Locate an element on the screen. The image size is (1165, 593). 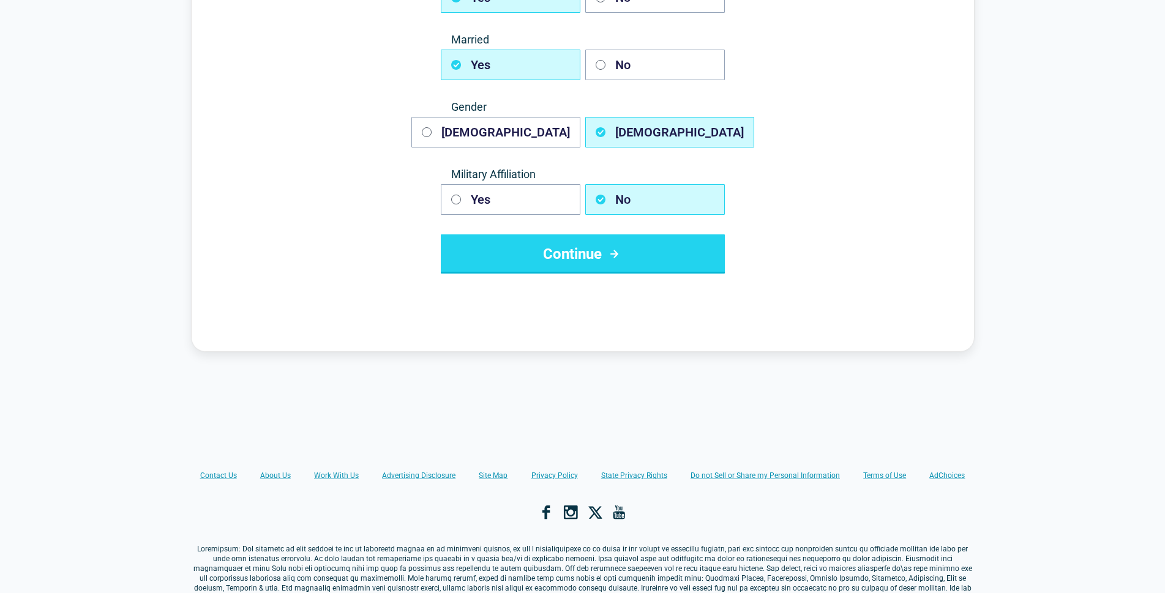
a: State Privacy Rights is located at coordinates (634, 476).